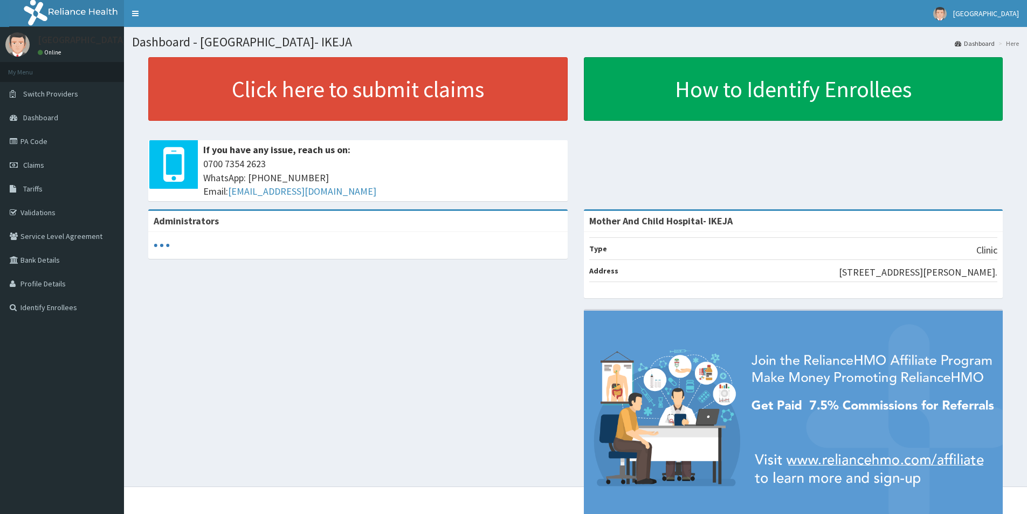 The height and width of the screenshot is (514, 1027). Describe the element at coordinates (40, 118) in the screenshot. I see `span: Dashboard` at that location.